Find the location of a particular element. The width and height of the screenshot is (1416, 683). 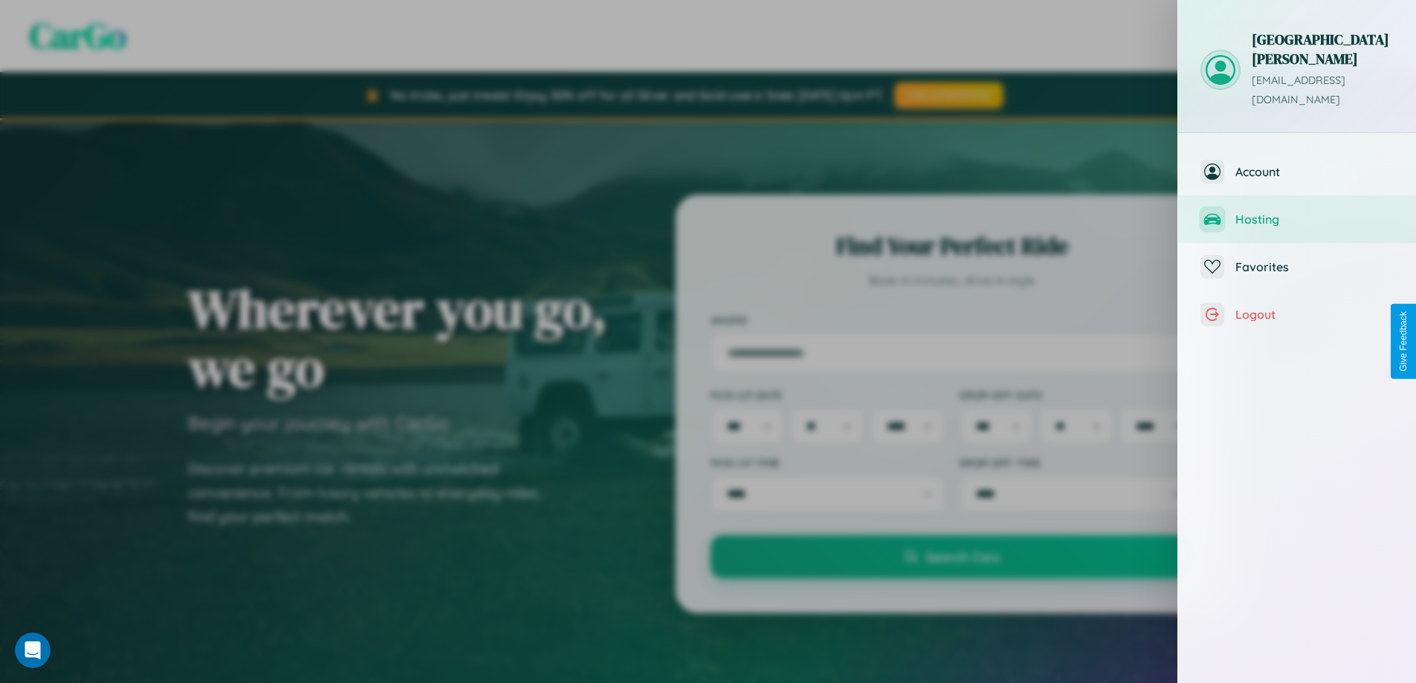

span: Hosting is located at coordinates (1314, 219).